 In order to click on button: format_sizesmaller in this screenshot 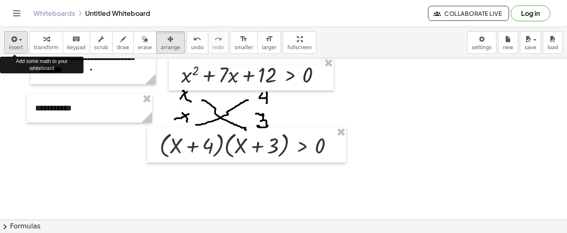, I will do `click(244, 43)`.